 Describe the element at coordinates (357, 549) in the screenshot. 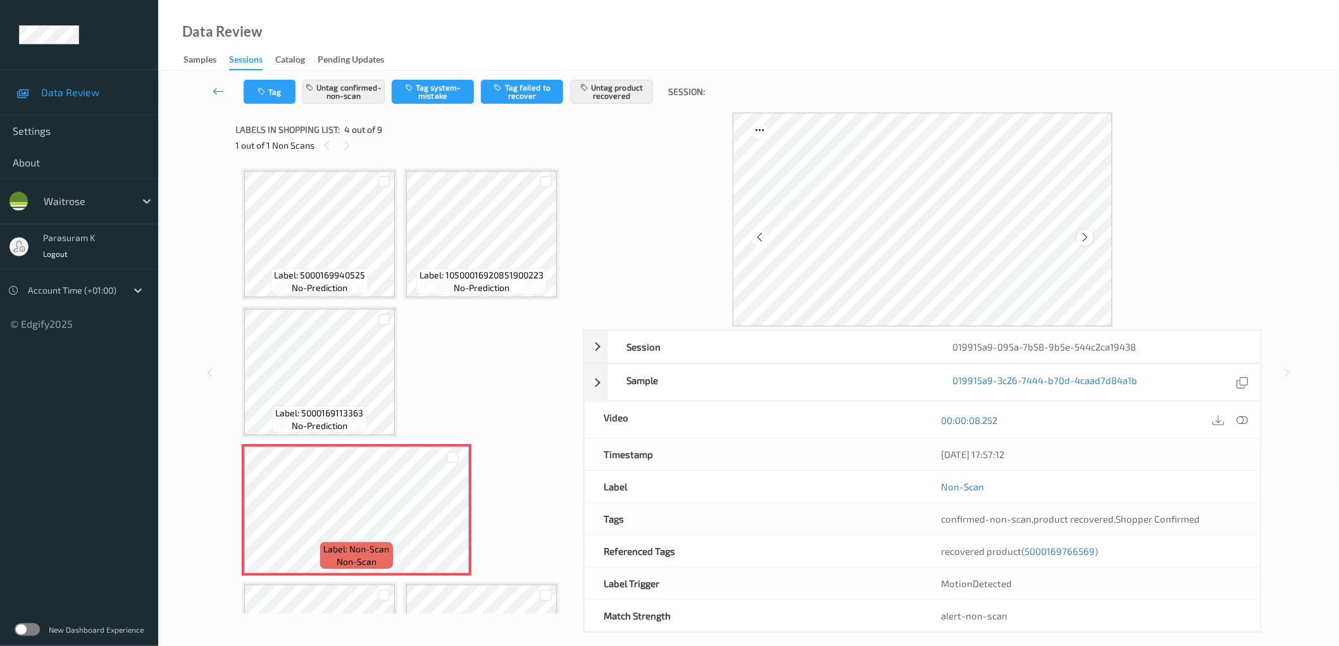

I see `span: Label: Non-Scan` at that location.